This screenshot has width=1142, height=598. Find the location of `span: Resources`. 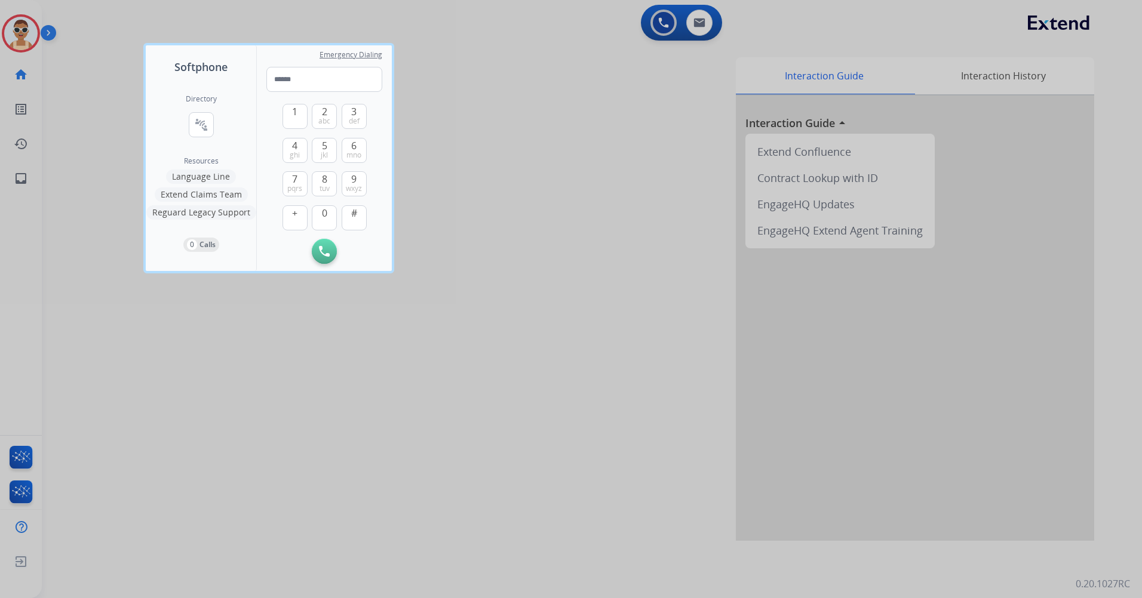

span: Resources is located at coordinates (201, 161).